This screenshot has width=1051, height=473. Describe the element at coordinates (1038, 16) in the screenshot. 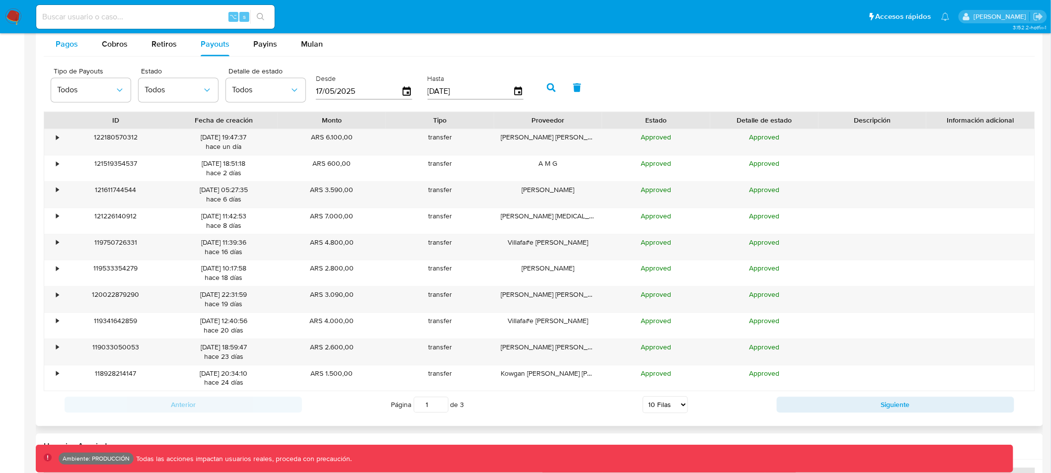

I see `a: Salir` at that location.